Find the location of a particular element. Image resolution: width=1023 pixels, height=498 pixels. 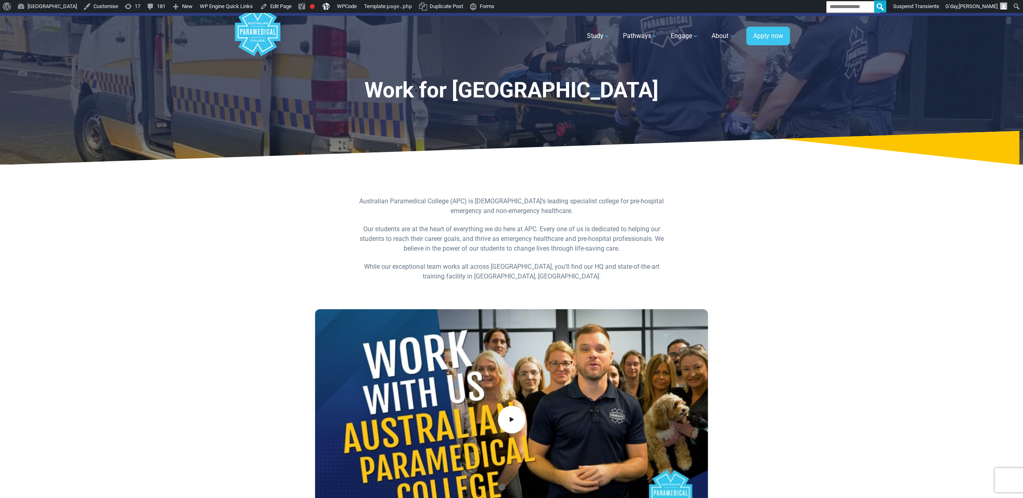

a: Study is located at coordinates (598, 36).